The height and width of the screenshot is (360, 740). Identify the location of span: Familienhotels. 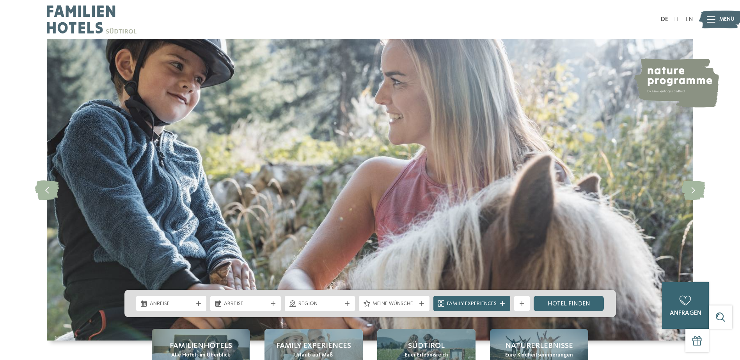
(201, 346).